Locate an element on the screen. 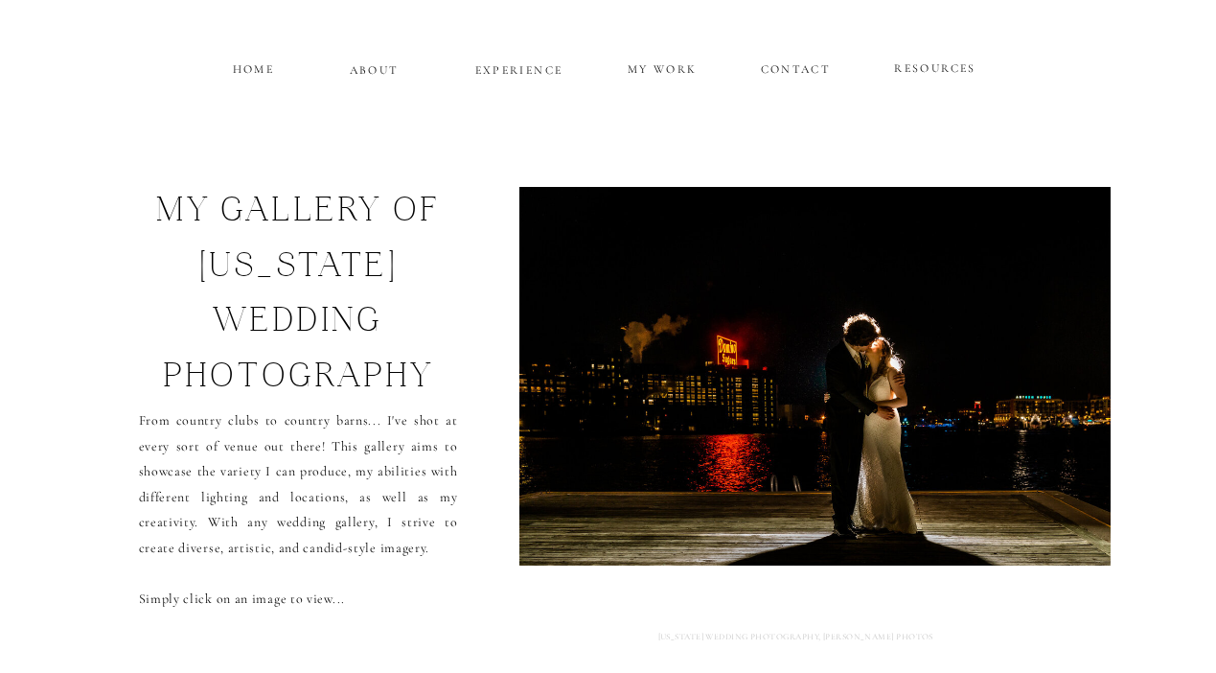 The width and height of the screenshot is (1216, 673). a: CONTACT is located at coordinates (795, 66).